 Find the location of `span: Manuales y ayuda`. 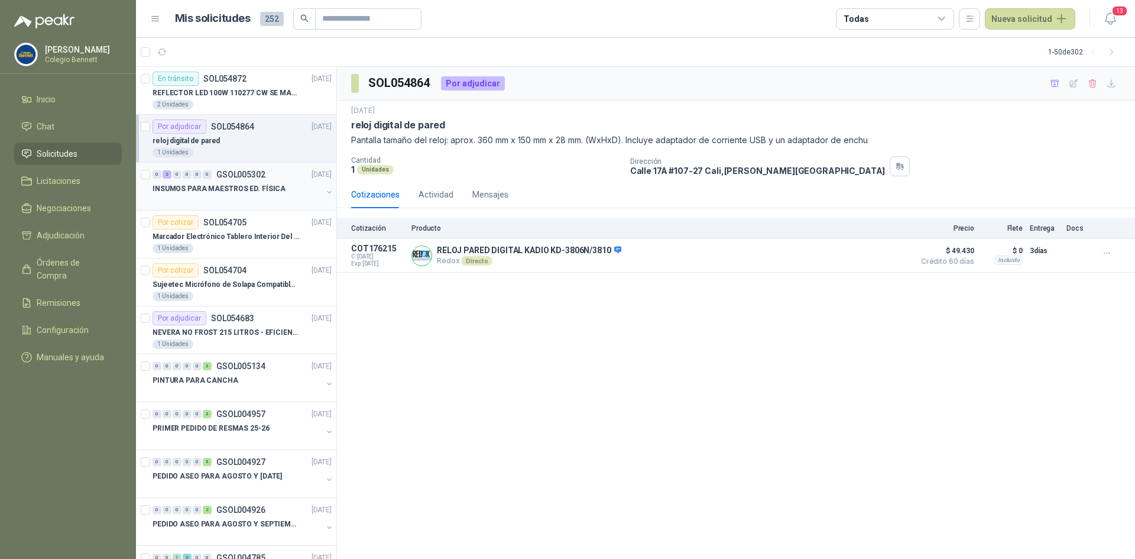

span: Manuales y ayuda is located at coordinates (70, 357).